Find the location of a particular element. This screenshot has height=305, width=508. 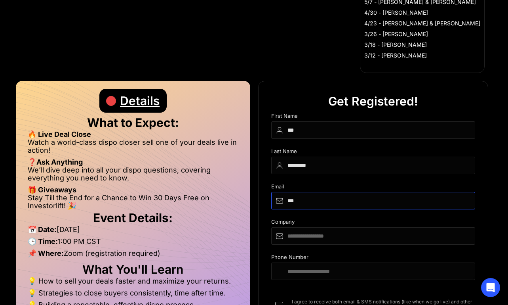

li: We’ll dive deep into all your dispo questions, covering everything you need to know. is located at coordinates (133, 176).